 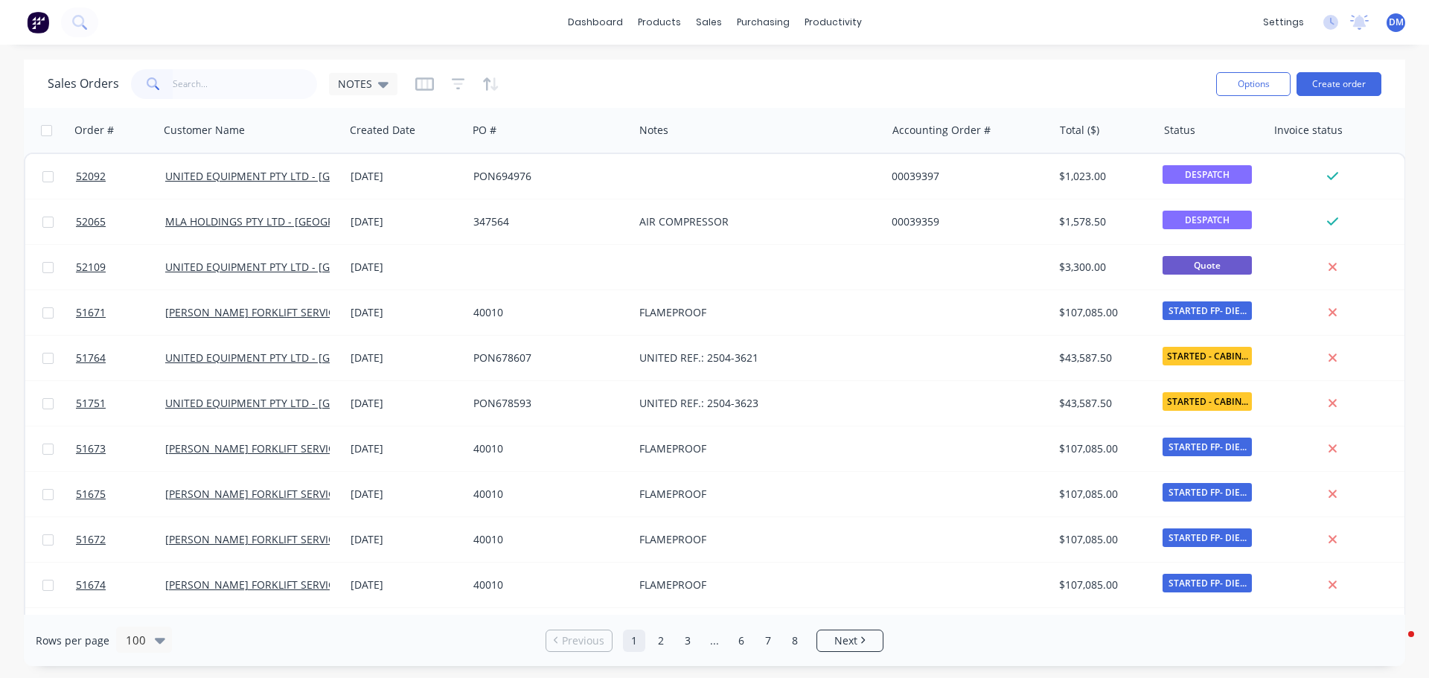 What do you see at coordinates (91, 403) in the screenshot?
I see `span: 51751` at bounding box center [91, 403].